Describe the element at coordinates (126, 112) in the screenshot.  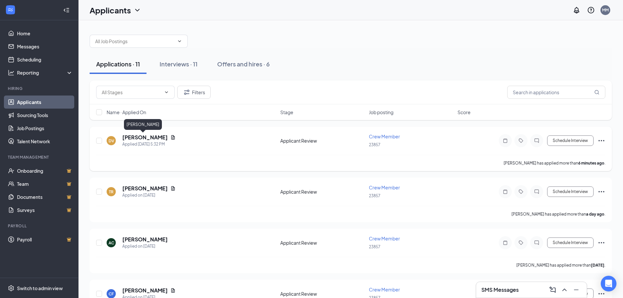
I see `span: Name · Applied On` at that location.